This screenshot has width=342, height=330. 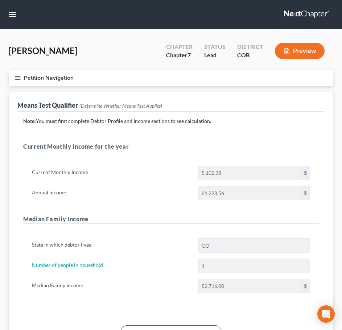 What do you see at coordinates (250, 47) in the screenshot?
I see `div: District` at bounding box center [250, 47].